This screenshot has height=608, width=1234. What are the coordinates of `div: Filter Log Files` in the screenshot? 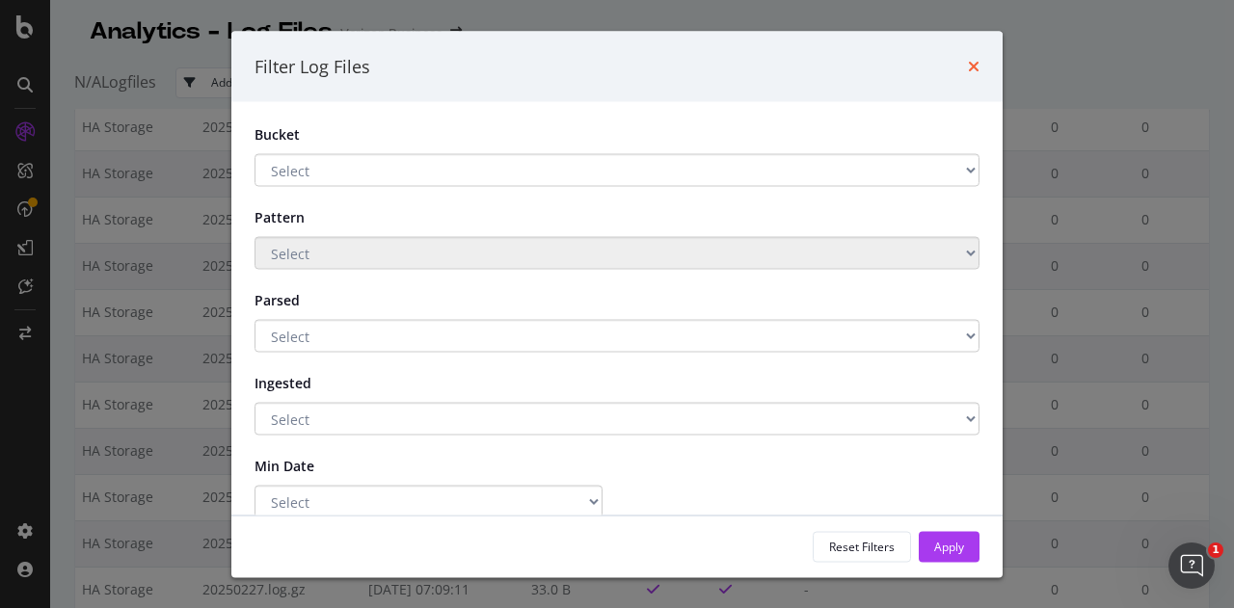 It's located at (312, 67).